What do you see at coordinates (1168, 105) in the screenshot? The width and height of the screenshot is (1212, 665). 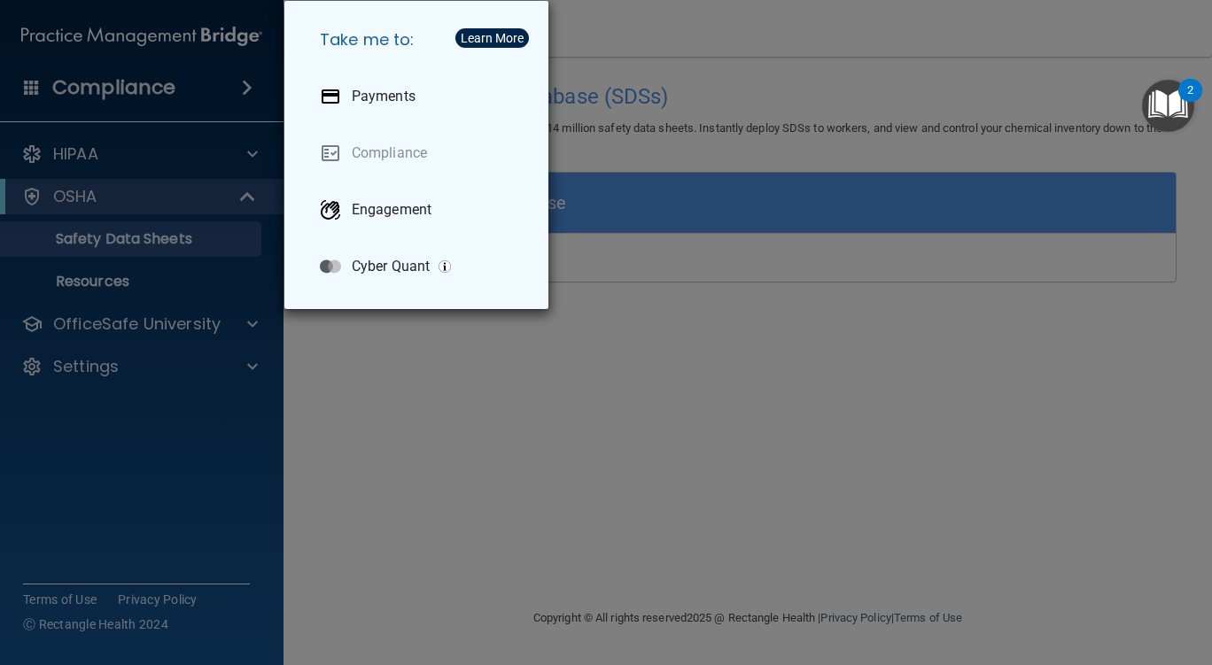 I see `button: Open Resource Center, 2 new notifications` at bounding box center [1168, 105].